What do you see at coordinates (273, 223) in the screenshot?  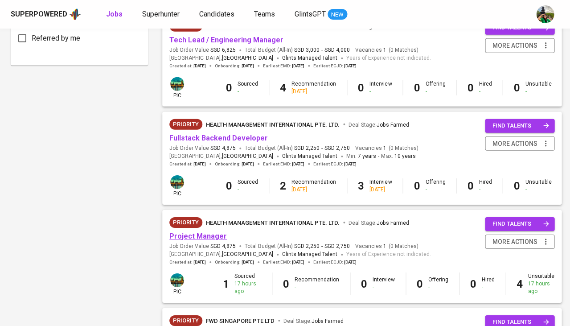 I see `span: HEALTH MANAGEMENT INTERNATIONAL PTE. LTD.` at bounding box center [273, 223].